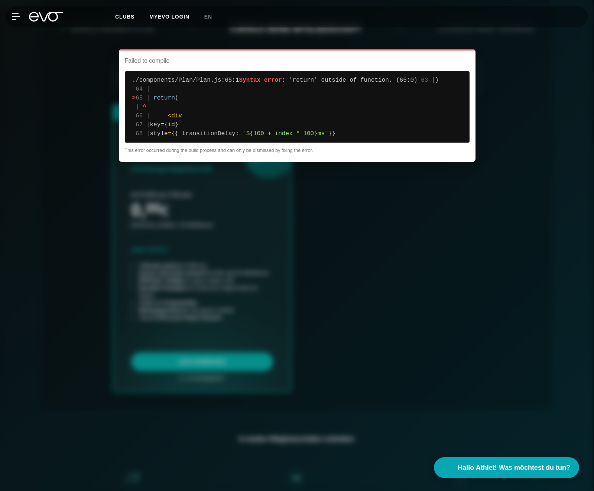 This screenshot has height=491, width=594. Describe the element at coordinates (506, 468) in the screenshot. I see `button: Hallo Athlet! Was möchtest du tun?` at that location.